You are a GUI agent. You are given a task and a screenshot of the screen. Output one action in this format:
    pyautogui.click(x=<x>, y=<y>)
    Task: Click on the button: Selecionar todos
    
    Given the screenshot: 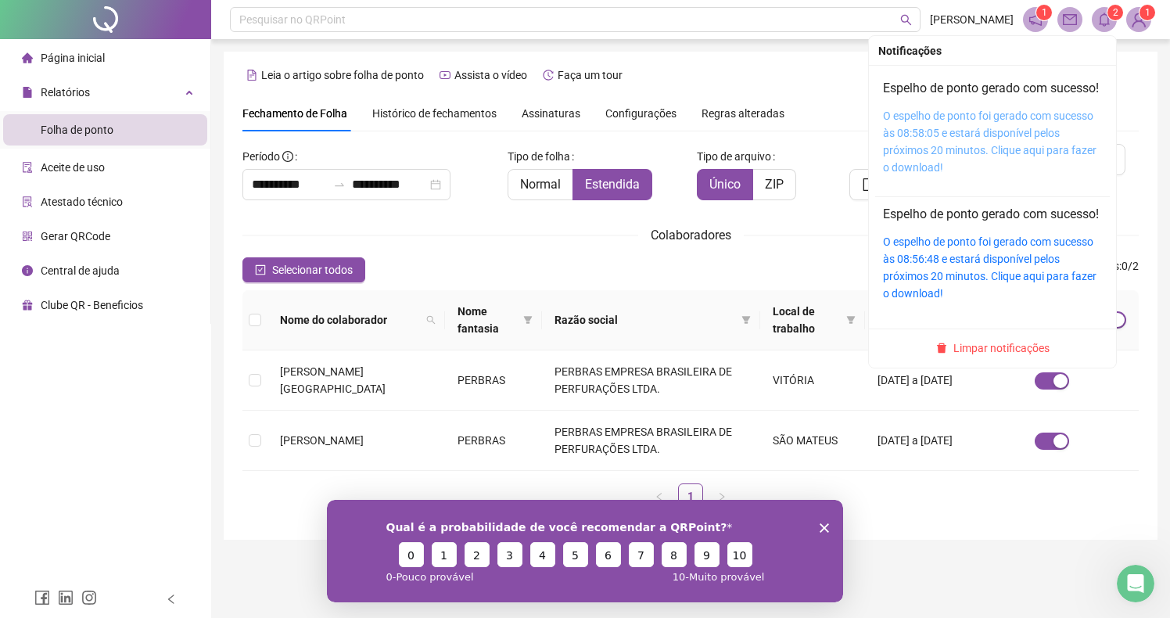 What is the action you would take?
    pyautogui.click(x=303, y=270)
    